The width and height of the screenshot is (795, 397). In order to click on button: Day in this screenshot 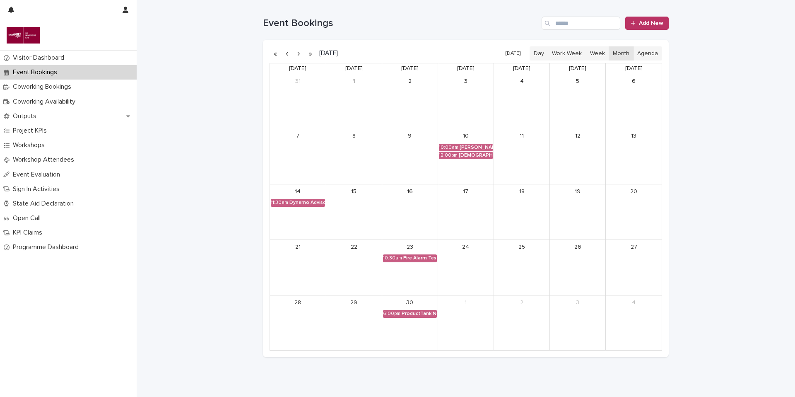, I will do `click(539, 53)`.